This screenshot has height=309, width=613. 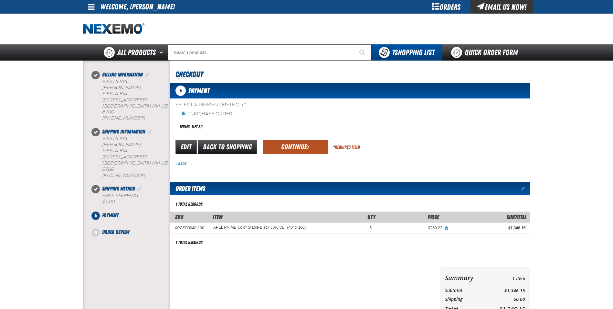 What do you see at coordinates (526, 188) in the screenshot?
I see `a: Edit items` at bounding box center [526, 188].